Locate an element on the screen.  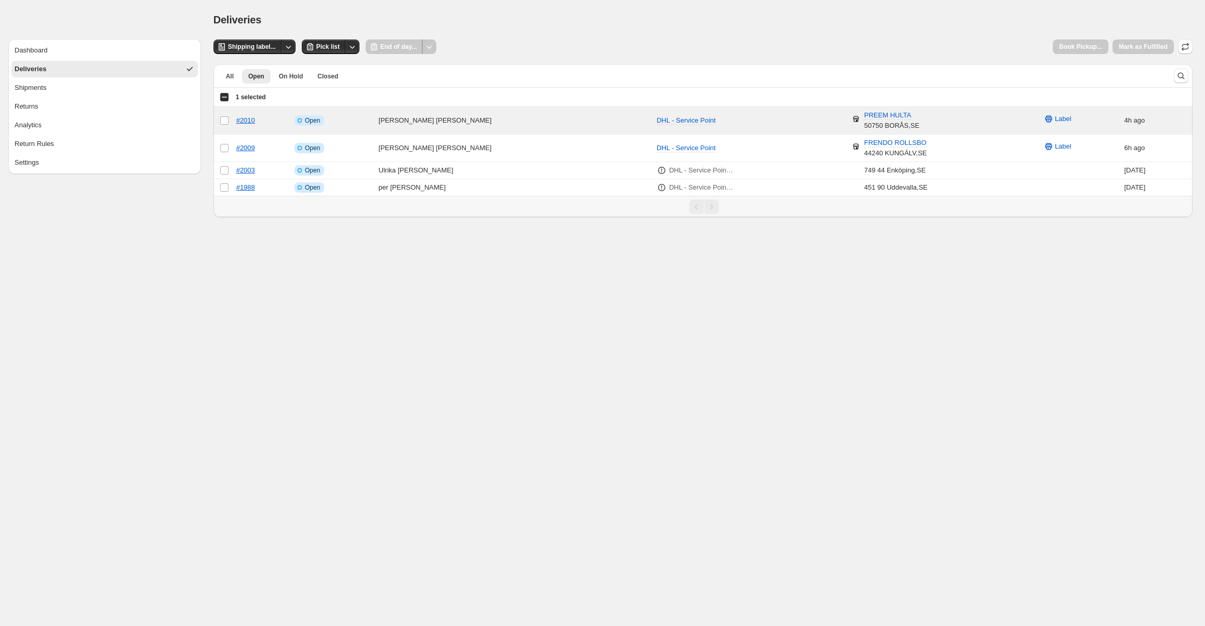
div: Settings is located at coordinates (26, 163).